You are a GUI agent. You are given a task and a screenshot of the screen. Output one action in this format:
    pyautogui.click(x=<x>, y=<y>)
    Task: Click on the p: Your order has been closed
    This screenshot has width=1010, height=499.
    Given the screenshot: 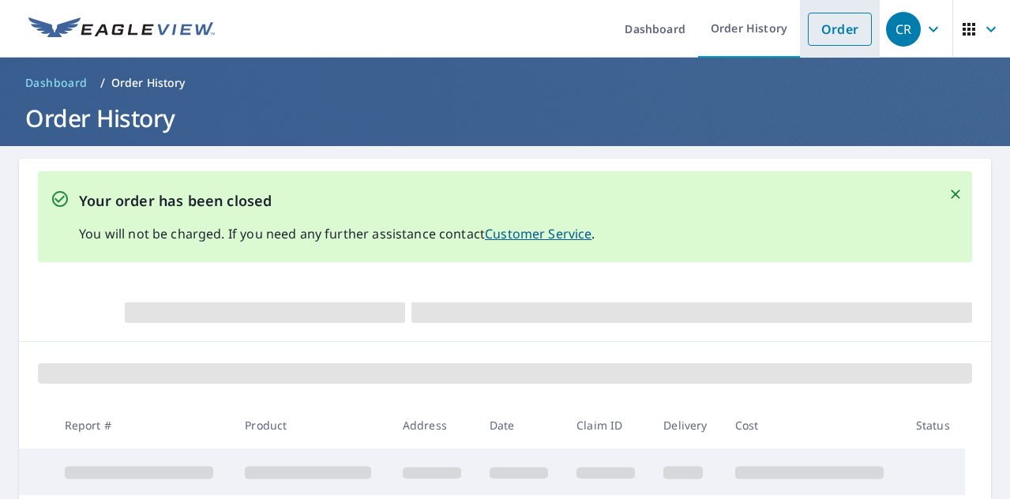 What is the action you would take?
    pyautogui.click(x=337, y=200)
    